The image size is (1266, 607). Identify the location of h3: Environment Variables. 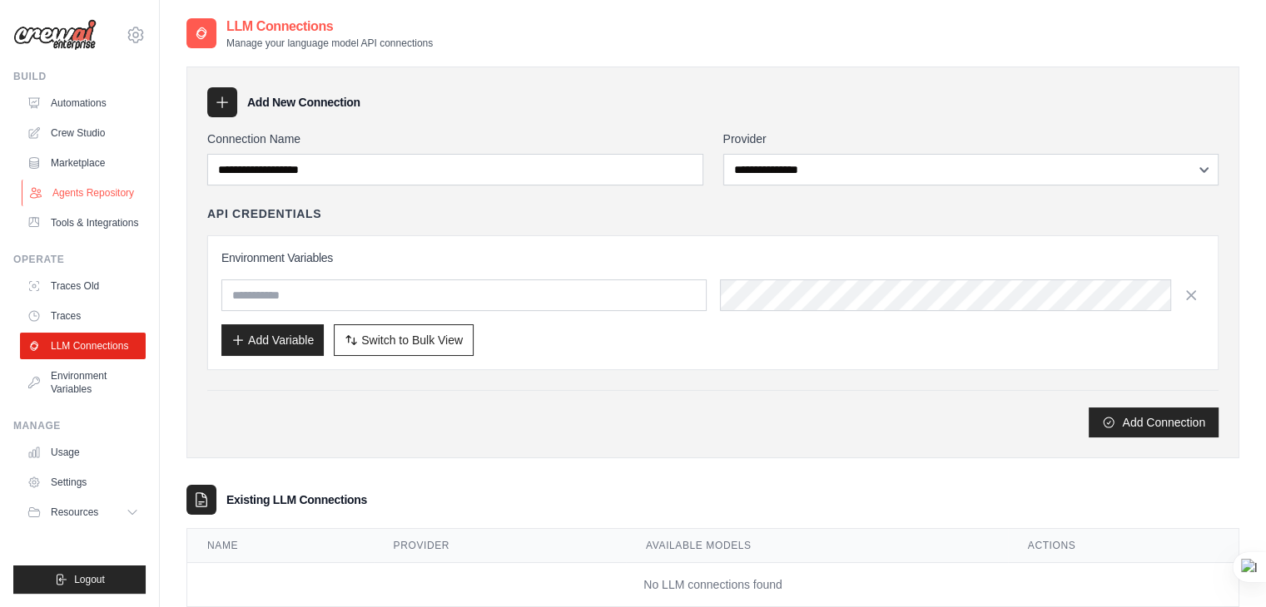
(712, 258).